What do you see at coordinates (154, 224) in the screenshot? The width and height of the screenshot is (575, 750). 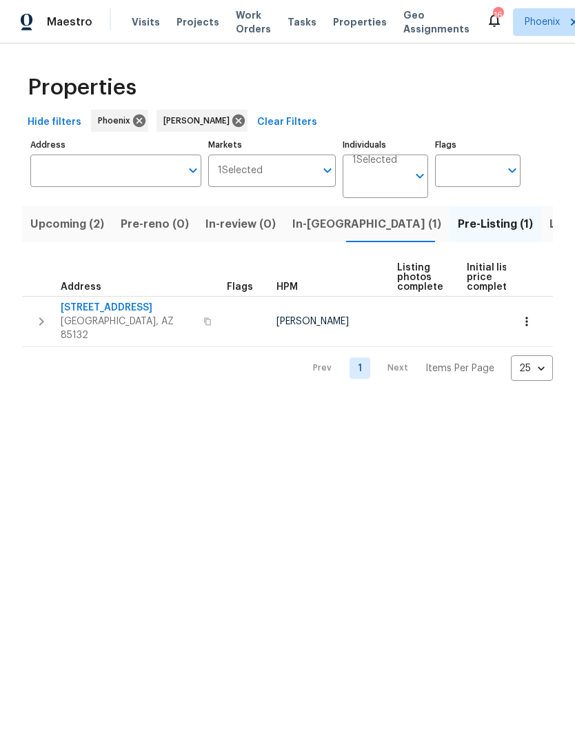 I see `span: Pre-reno (0)` at bounding box center [154, 224].